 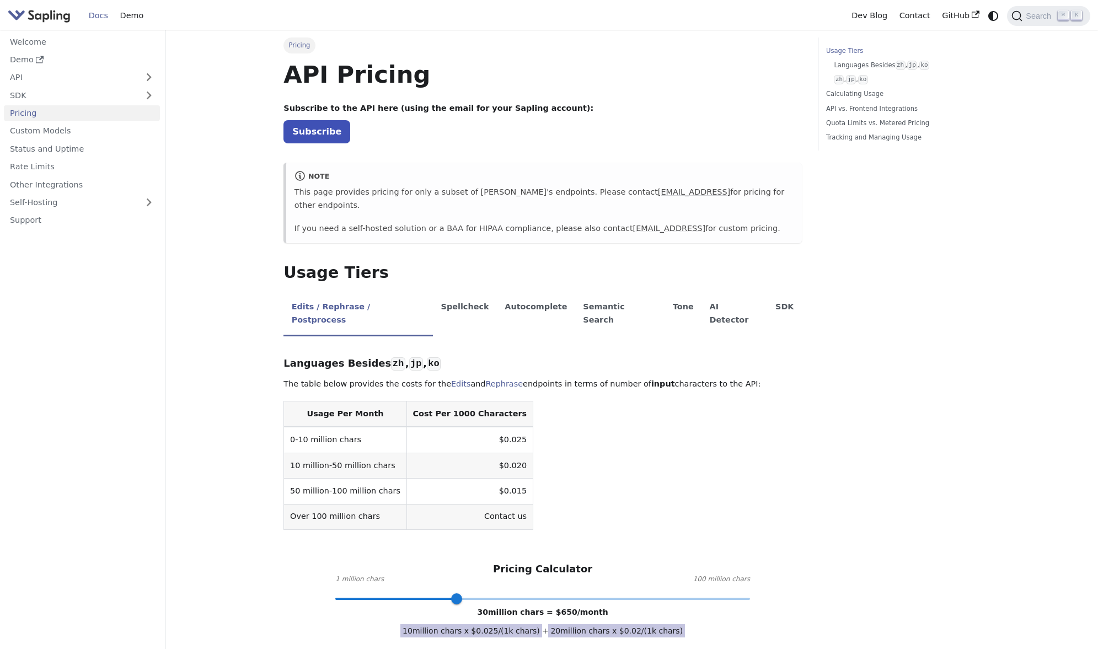 What do you see at coordinates (469, 491) in the screenshot?
I see `td: $0.015` at bounding box center [469, 491].